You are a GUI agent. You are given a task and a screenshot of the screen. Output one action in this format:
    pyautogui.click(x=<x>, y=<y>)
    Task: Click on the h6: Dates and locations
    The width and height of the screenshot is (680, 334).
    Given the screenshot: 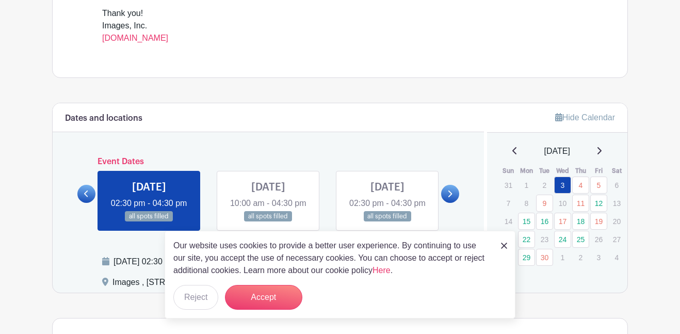 What is the action you would take?
    pyautogui.click(x=104, y=118)
    